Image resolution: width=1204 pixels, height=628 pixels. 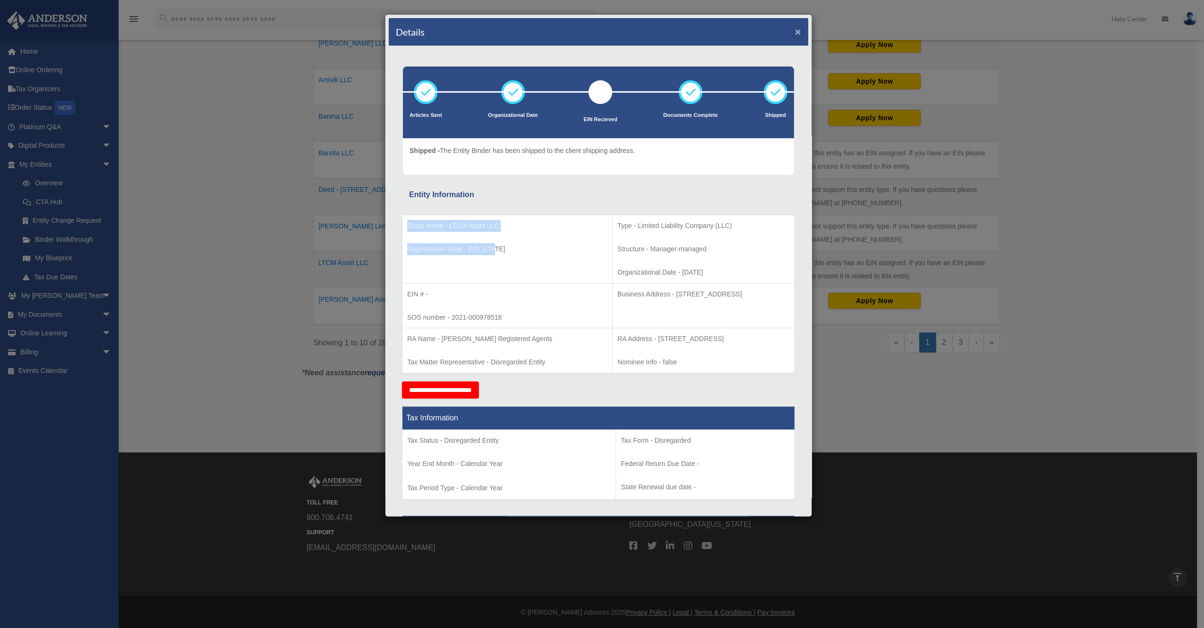 I want to click on p: Articles Sent, so click(x=426, y=115).